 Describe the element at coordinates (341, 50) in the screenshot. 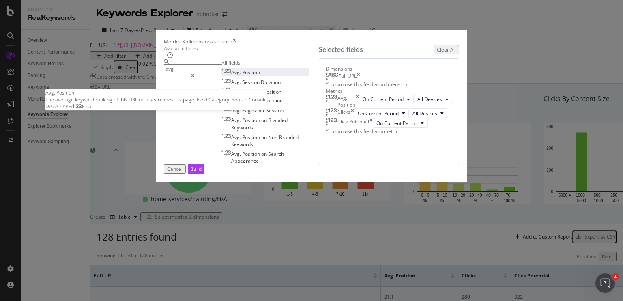

I see `div: Selected fields` at that location.